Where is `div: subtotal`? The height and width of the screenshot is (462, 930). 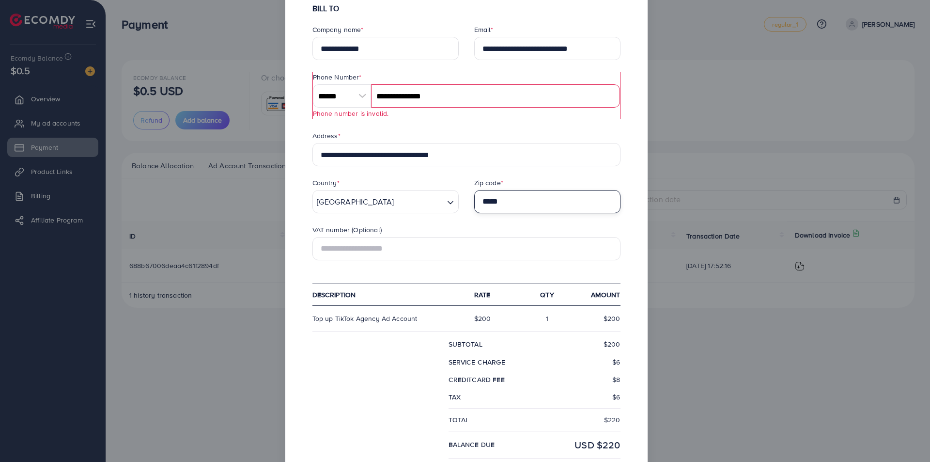 div: subtotal is located at coordinates (488, 344).